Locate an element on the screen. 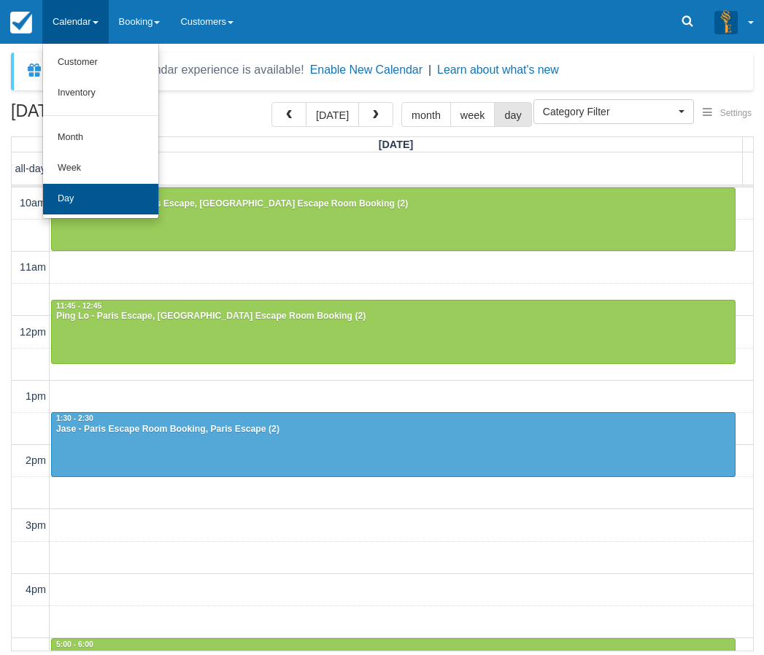  span: Category Filter is located at coordinates (608, 112).